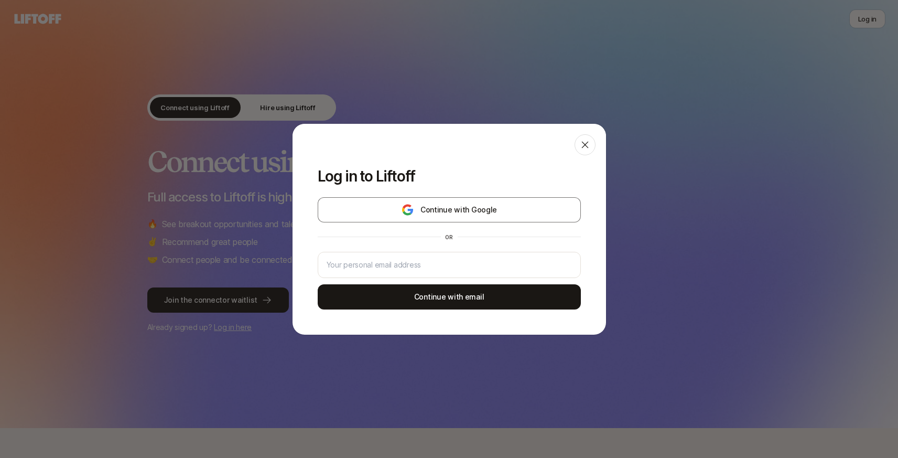 This screenshot has height=458, width=898. Describe the element at coordinates (449, 237) in the screenshot. I see `div: or` at that location.